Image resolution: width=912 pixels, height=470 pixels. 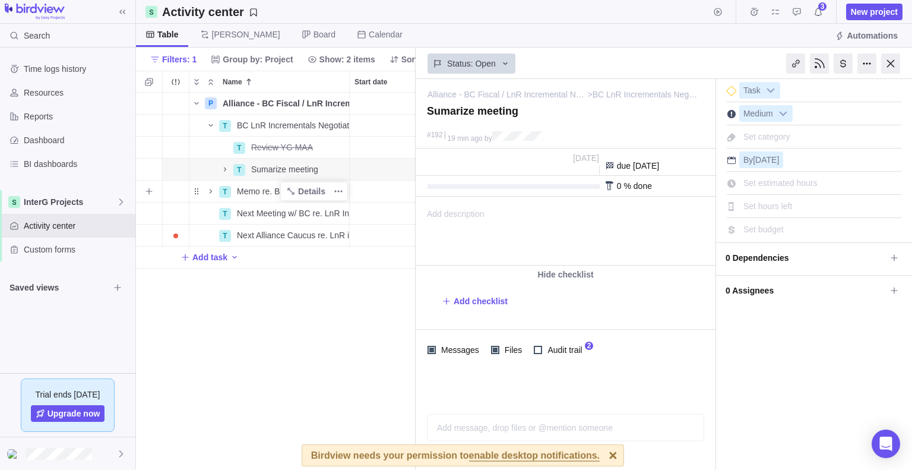 I want to click on div: More actions, so click(x=867, y=64).